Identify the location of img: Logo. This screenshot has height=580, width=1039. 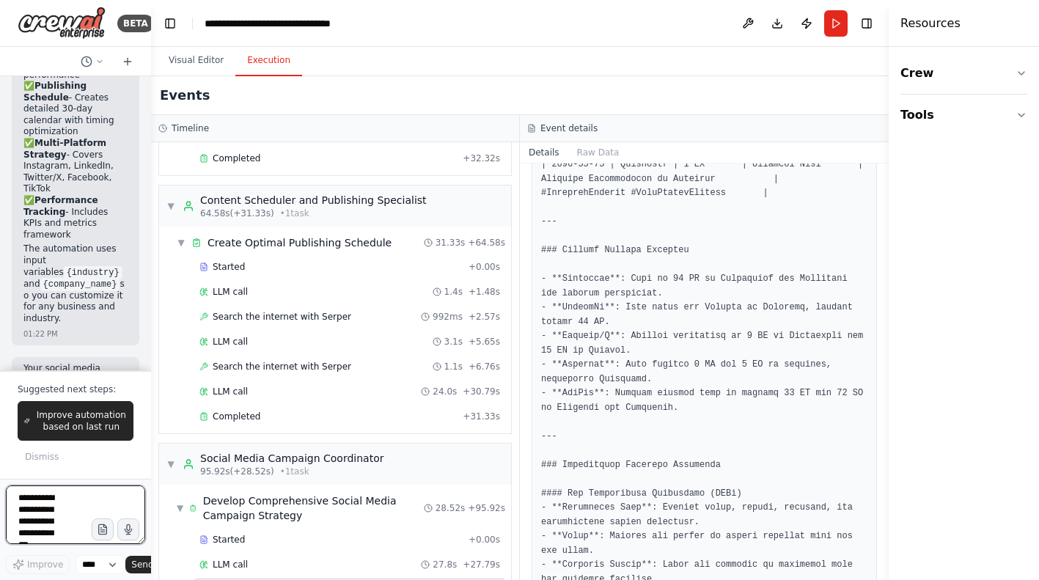
(62, 23).